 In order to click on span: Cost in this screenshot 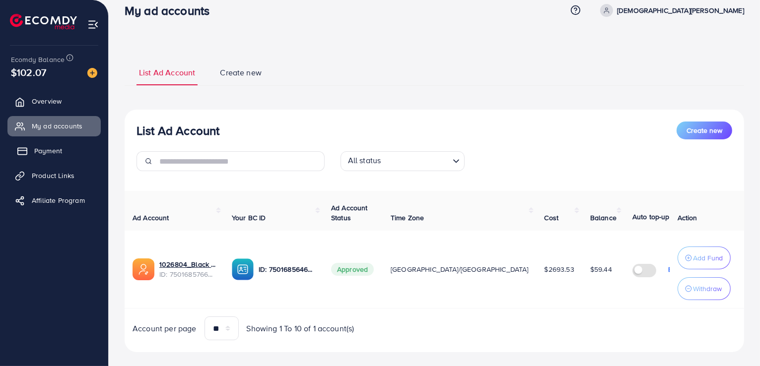, I will do `click(551, 218)`.